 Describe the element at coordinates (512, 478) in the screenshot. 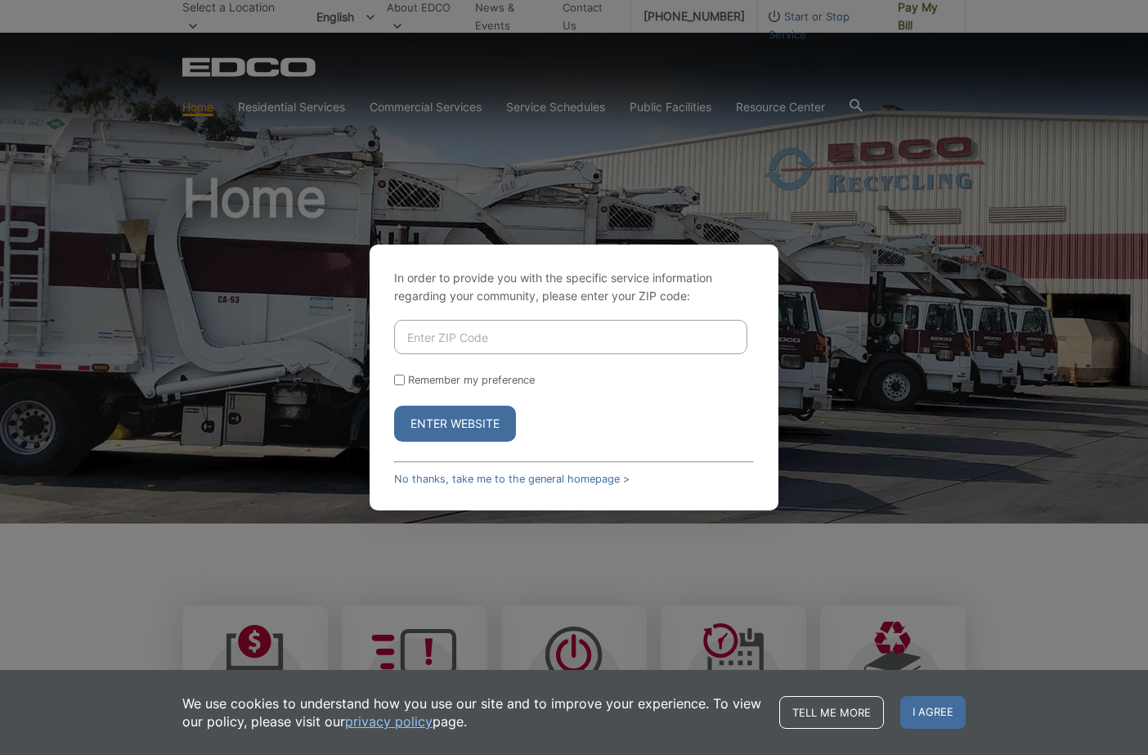

I see `a: No thanks, take me to the general homepage >` at that location.